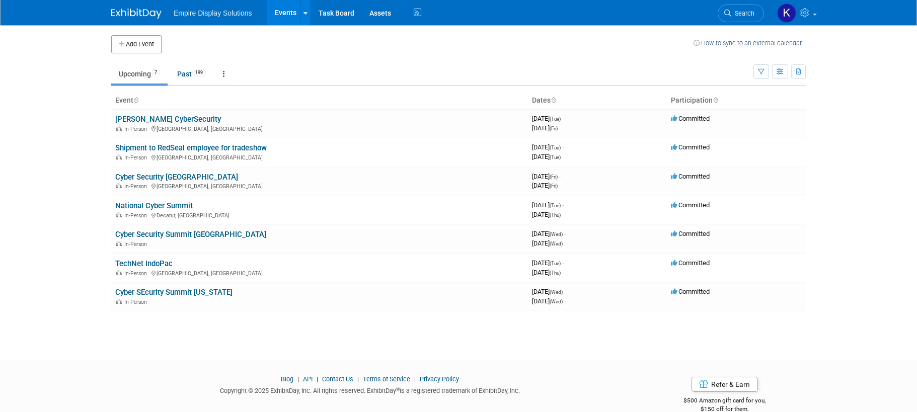 Image resolution: width=917 pixels, height=412 pixels. What do you see at coordinates (338, 379) in the screenshot?
I see `a: Contact Us` at bounding box center [338, 379].